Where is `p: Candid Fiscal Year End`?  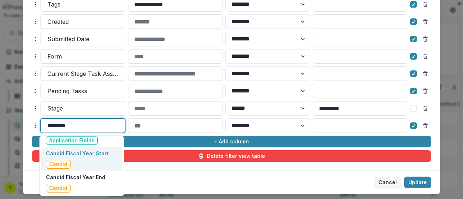 p: Candid Fiscal Year End is located at coordinates (76, 177).